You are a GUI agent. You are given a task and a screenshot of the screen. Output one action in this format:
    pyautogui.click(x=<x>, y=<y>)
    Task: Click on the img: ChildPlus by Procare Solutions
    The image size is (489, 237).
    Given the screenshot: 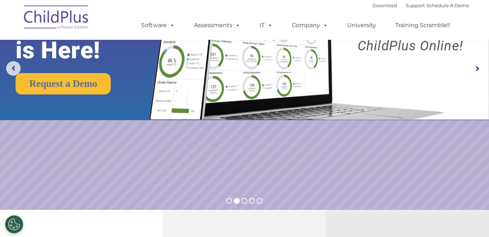 What is the action you would take?
    pyautogui.click(x=56, y=18)
    